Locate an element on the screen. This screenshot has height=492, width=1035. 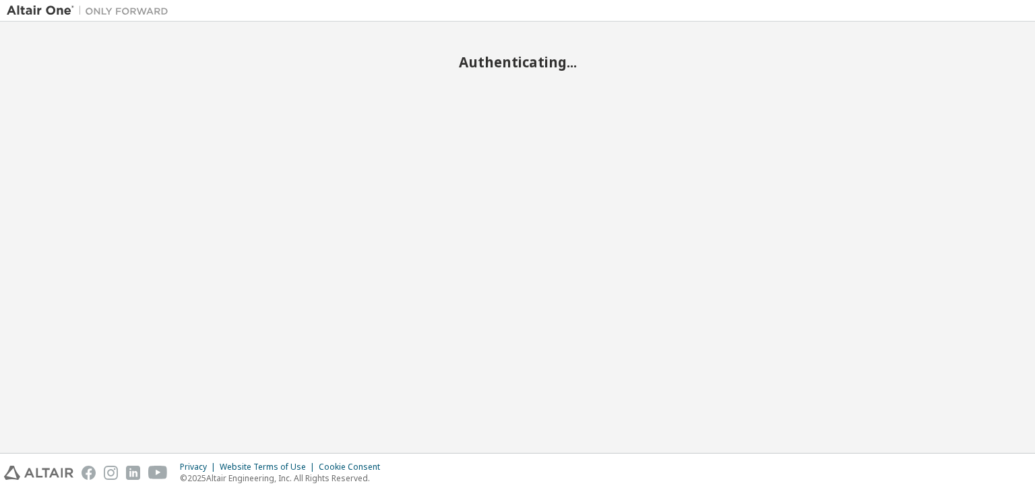
div: Cookie Consent is located at coordinates (353, 467).